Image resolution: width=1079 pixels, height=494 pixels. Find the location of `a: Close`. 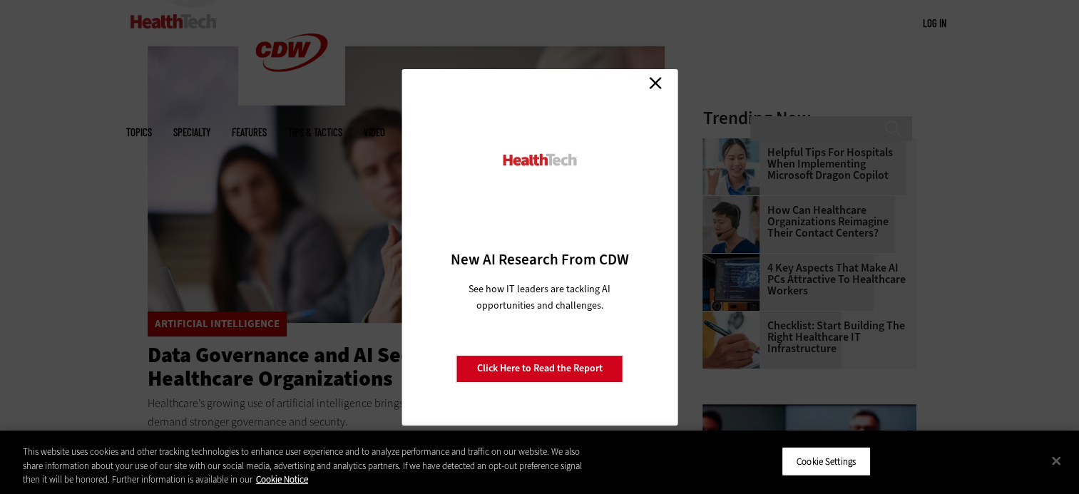

a: Close is located at coordinates (655, 83).